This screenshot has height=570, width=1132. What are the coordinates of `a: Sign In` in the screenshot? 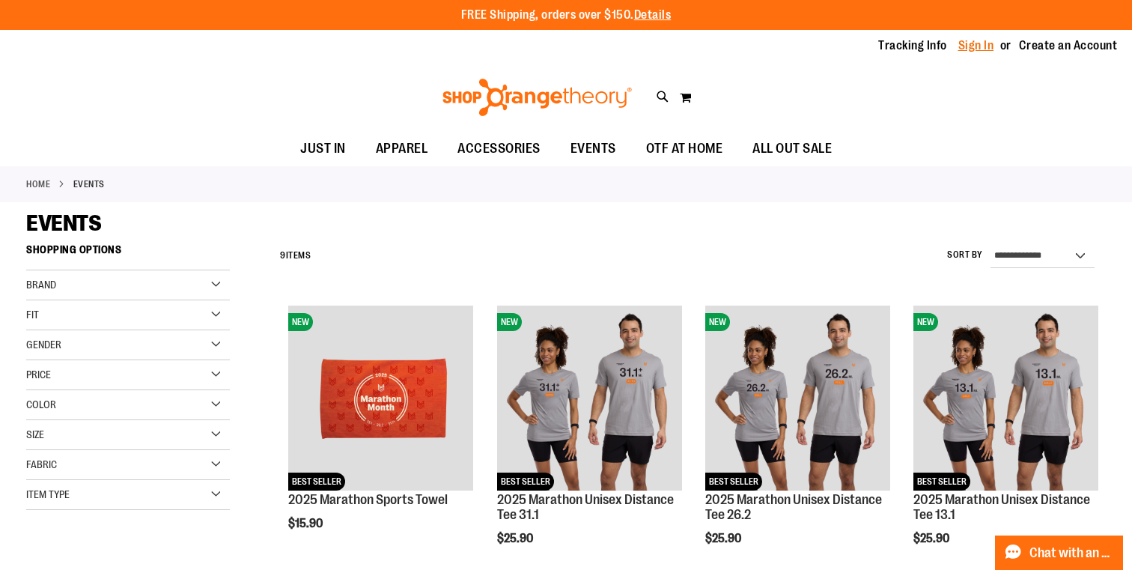 It's located at (976, 46).